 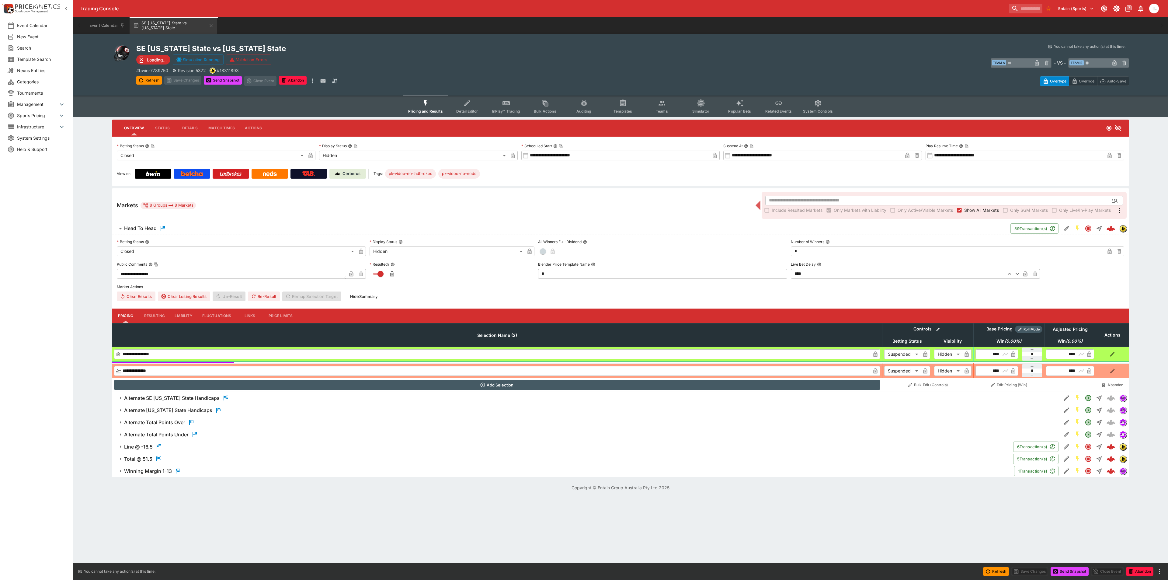 I want to click on span: Teams, so click(x=662, y=111).